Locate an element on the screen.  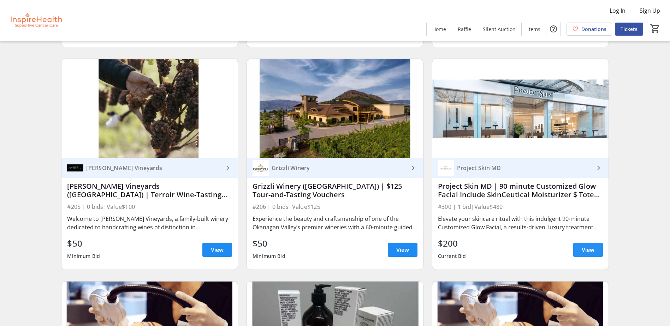
div: Current Bid is located at coordinates (452, 256).